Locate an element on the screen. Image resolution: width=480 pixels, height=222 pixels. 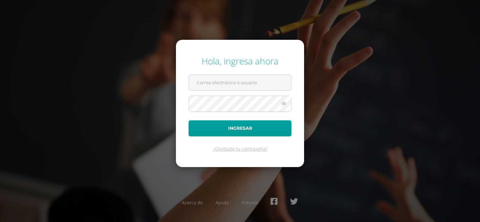
a: Acerca de is located at coordinates (192, 203).